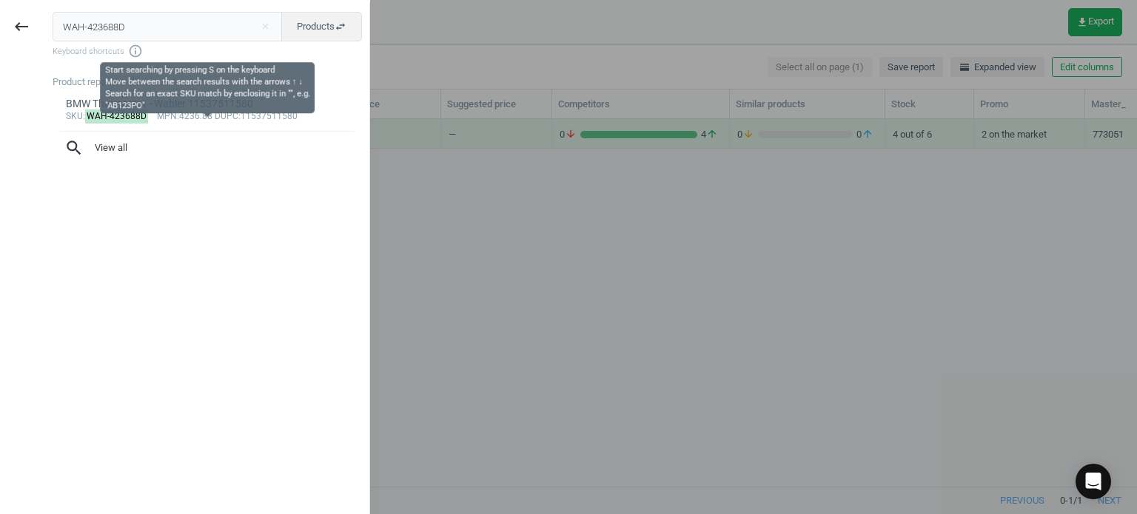  What do you see at coordinates (207, 148) in the screenshot?
I see `span: View all` at bounding box center [207, 148].